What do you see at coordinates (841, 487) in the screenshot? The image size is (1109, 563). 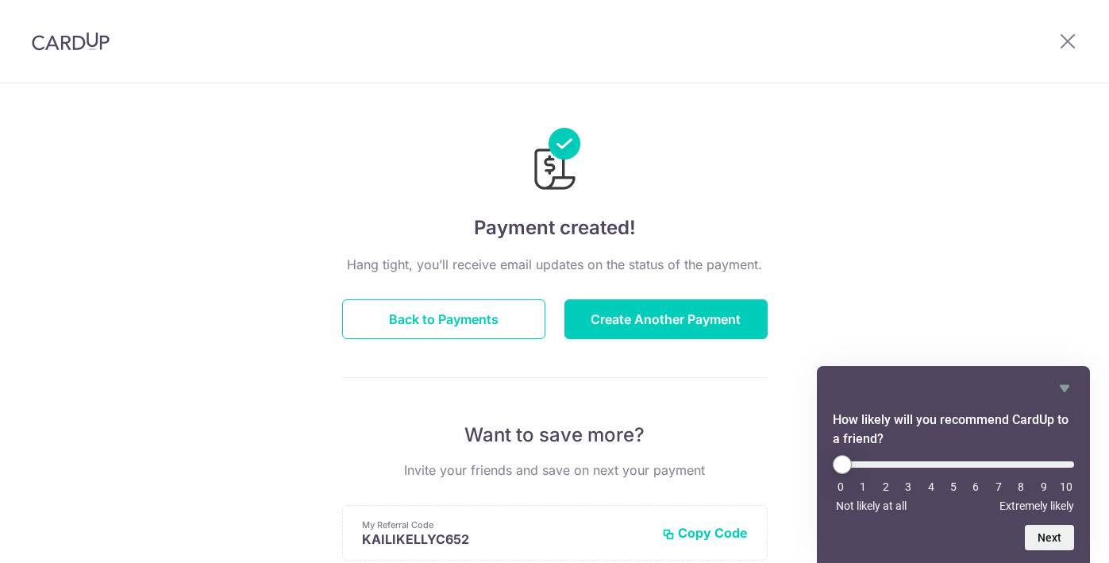 I see `li: 0` at bounding box center [841, 487].